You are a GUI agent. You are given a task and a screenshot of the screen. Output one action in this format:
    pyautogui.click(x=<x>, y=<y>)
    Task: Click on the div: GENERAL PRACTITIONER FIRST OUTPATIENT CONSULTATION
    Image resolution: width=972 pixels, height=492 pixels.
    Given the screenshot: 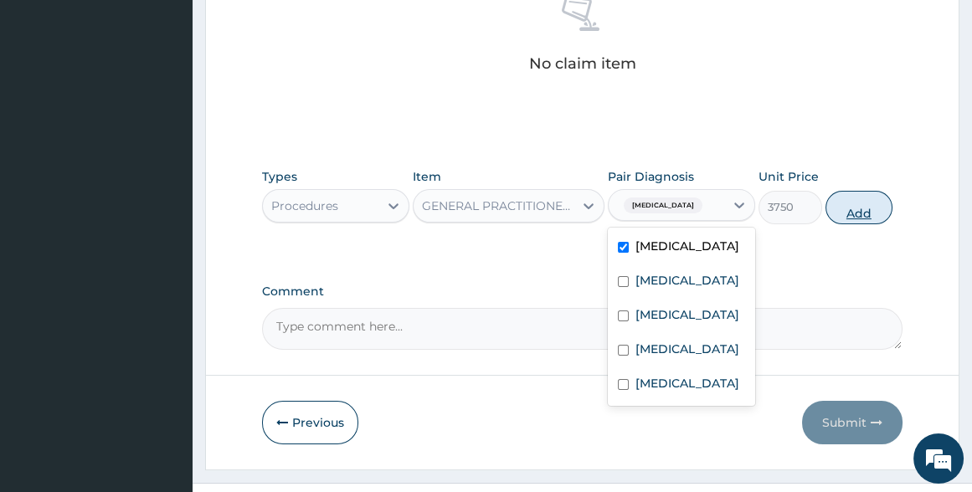 What is the action you would take?
    pyautogui.click(x=498, y=206)
    